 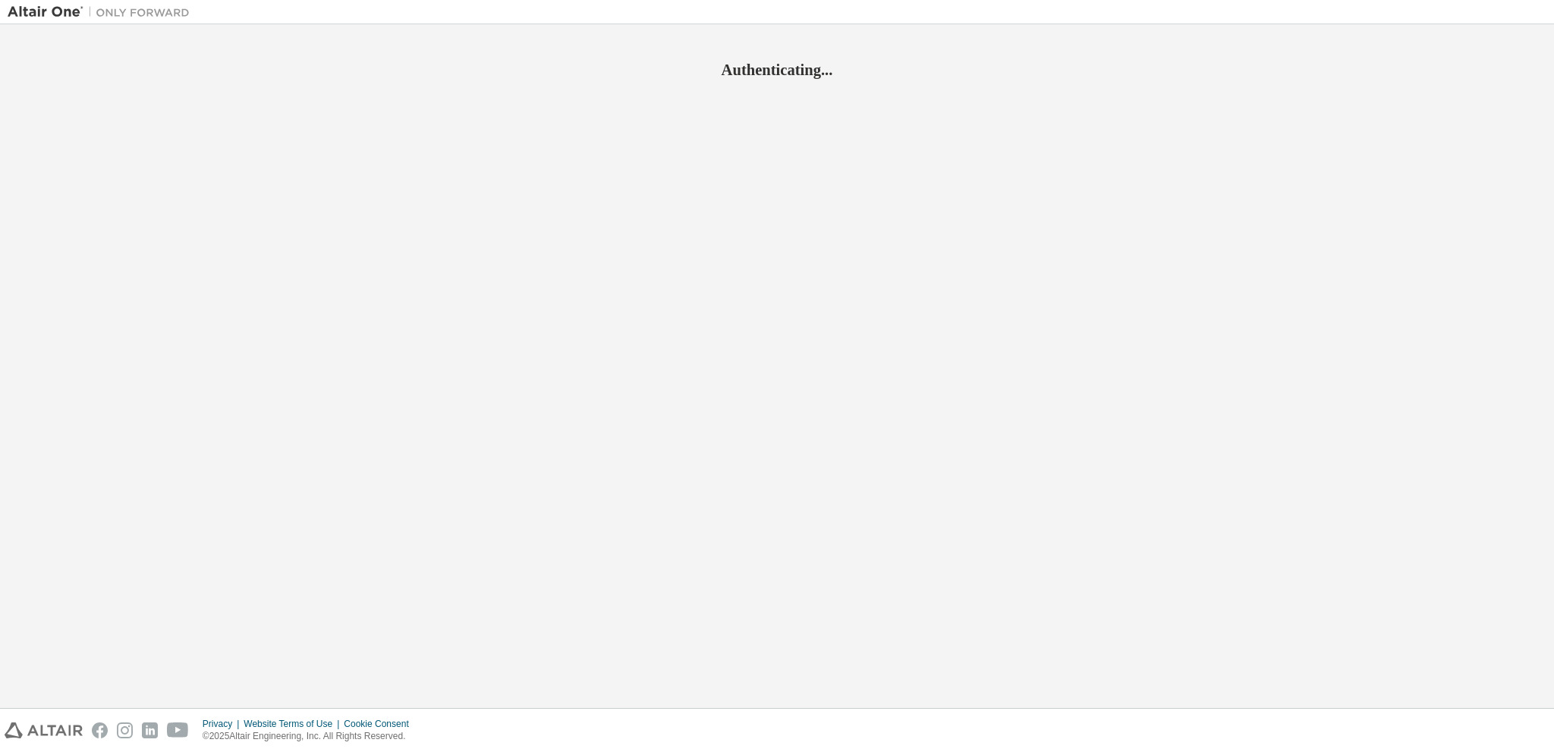 I want to click on img: altair_logo.svg, so click(x=43, y=730).